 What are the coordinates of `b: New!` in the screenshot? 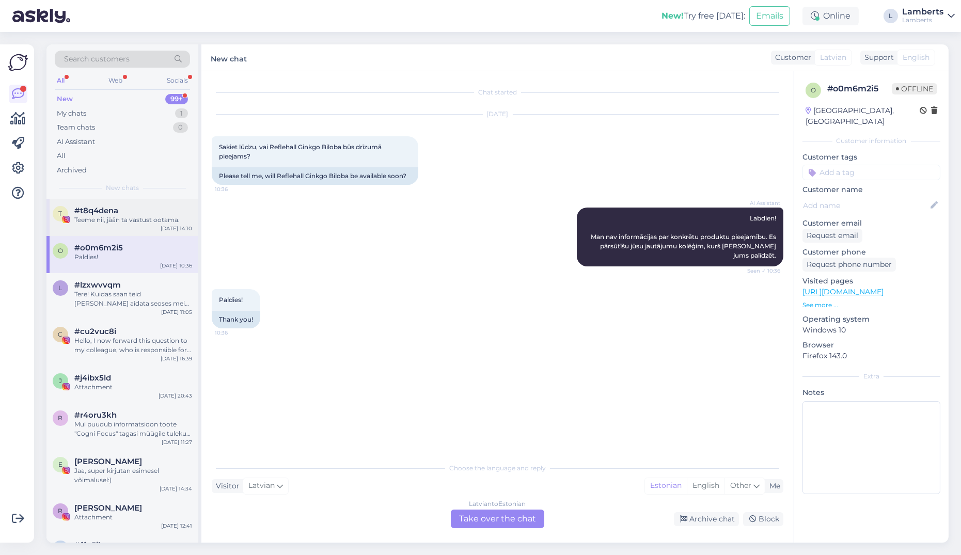 It's located at (672, 15).